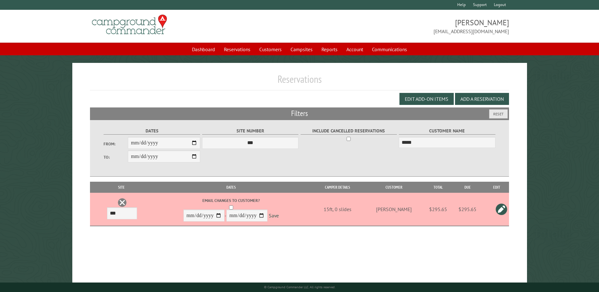  I want to click on a: Account, so click(355, 49).